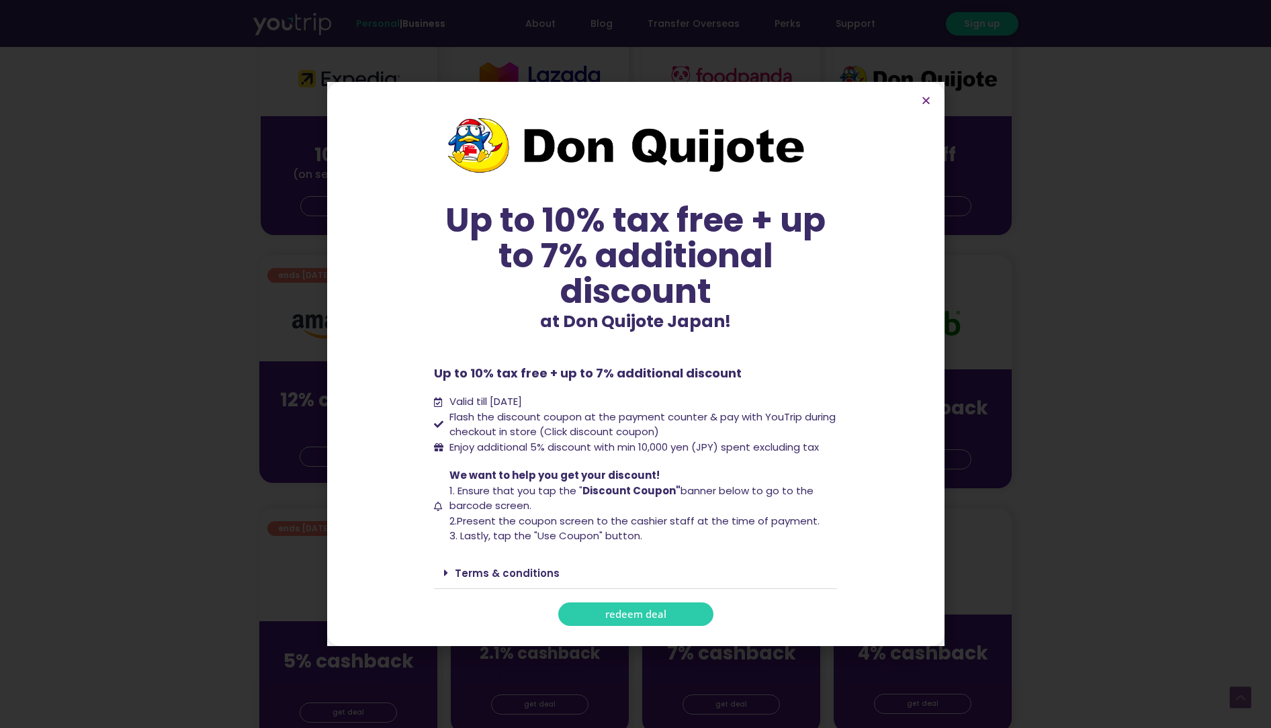  I want to click on a: Terms & conditions, so click(507, 573).